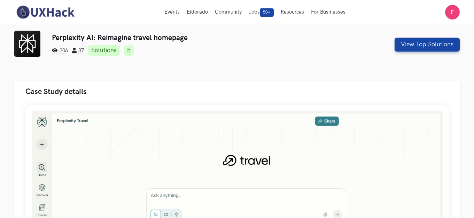 This screenshot has width=474, height=218. I want to click on a: 5, so click(129, 51).